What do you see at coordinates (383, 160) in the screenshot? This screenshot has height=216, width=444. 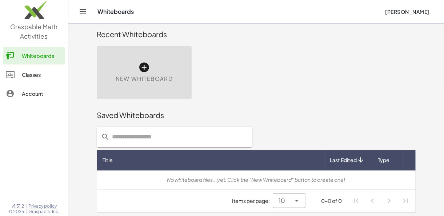 I see `span: Type` at bounding box center [383, 160].